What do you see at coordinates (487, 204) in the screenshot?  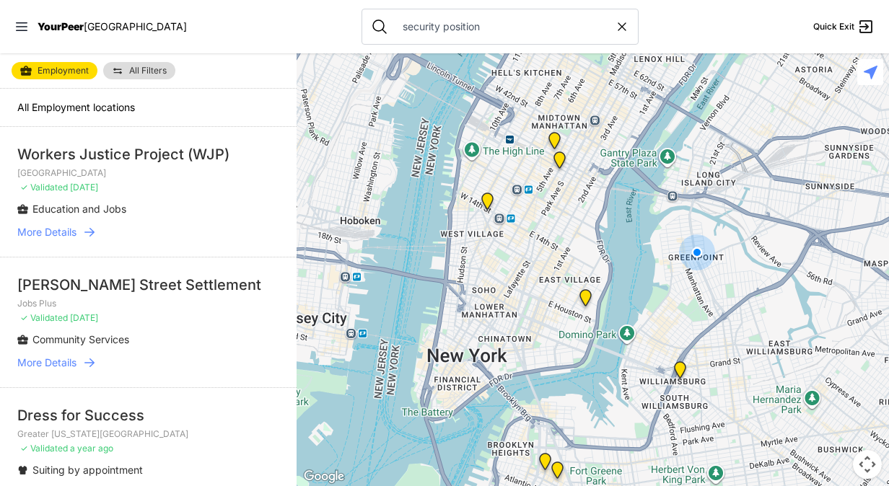 I see `div: The Center, Main Building` at bounding box center [487, 204].